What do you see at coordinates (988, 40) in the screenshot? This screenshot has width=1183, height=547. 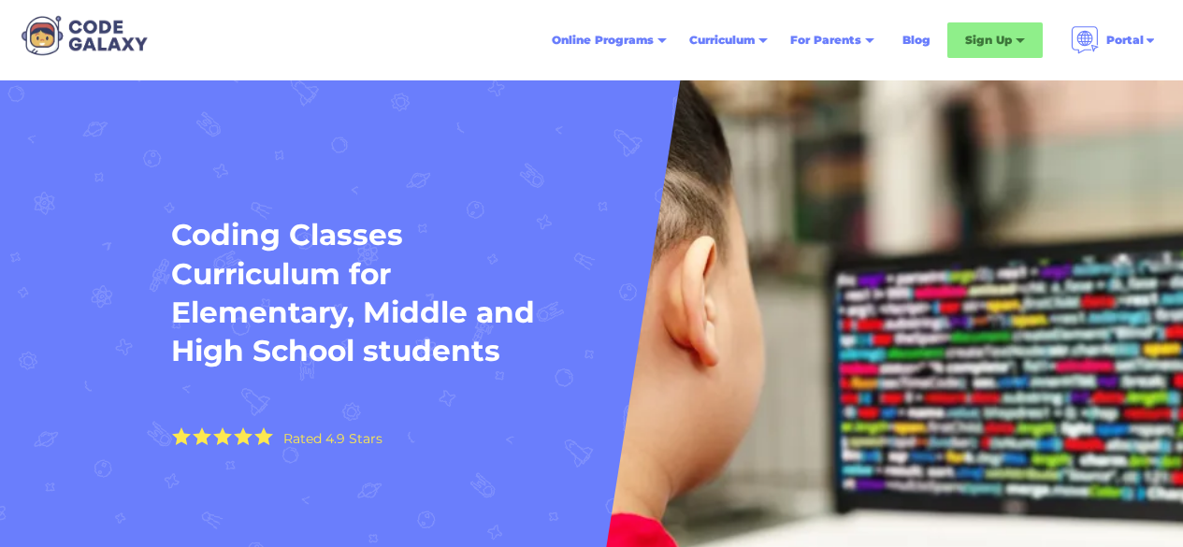 I see `div: Sign Up` at bounding box center [988, 40].